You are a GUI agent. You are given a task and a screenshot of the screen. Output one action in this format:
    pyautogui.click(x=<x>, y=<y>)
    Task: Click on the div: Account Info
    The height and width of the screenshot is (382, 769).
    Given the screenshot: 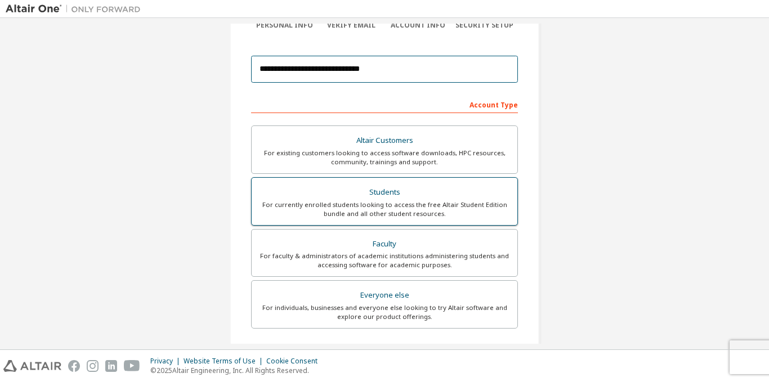 What is the action you would take?
    pyautogui.click(x=418, y=25)
    